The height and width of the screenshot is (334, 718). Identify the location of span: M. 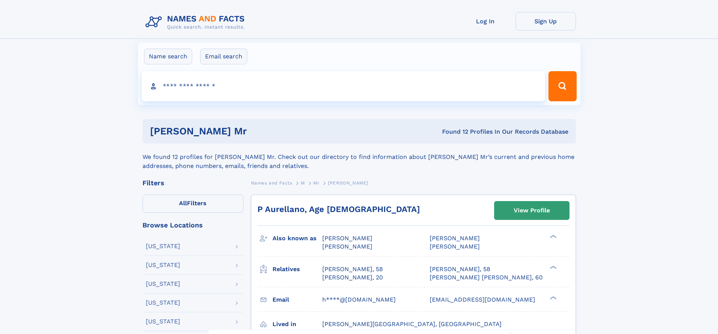
(303, 183).